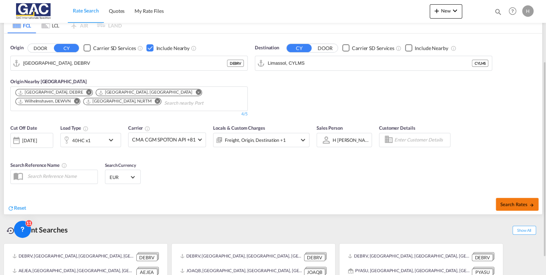 The image size is (546, 275). What do you see at coordinates (24, 128) in the screenshot?
I see `span: Cut Off Date` at bounding box center [24, 128].